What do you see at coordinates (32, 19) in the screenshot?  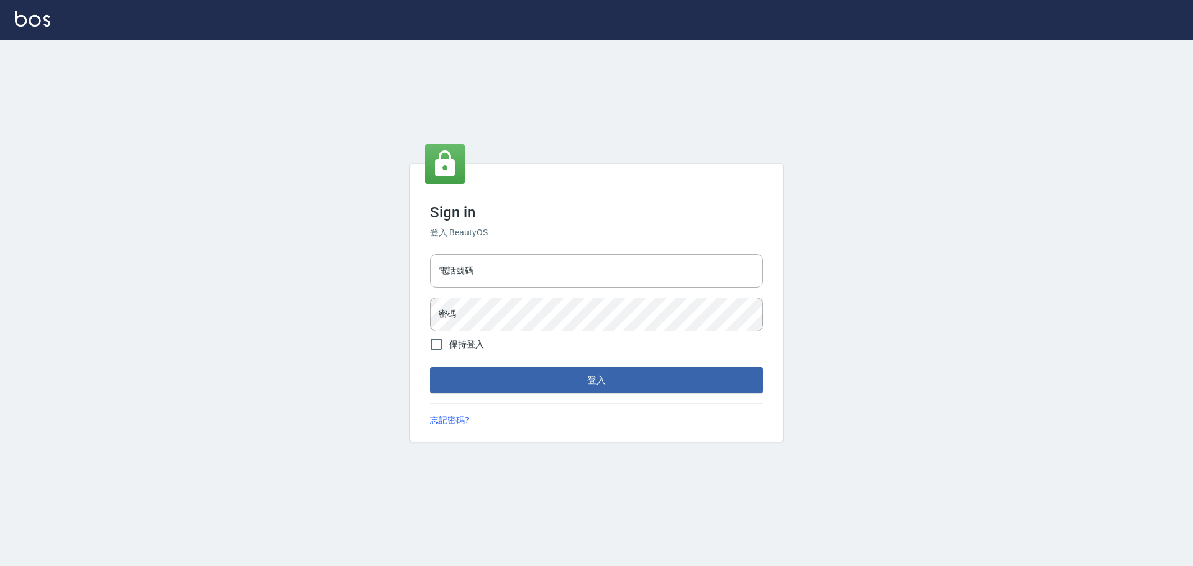 I see `img: Logo` at bounding box center [32, 19].